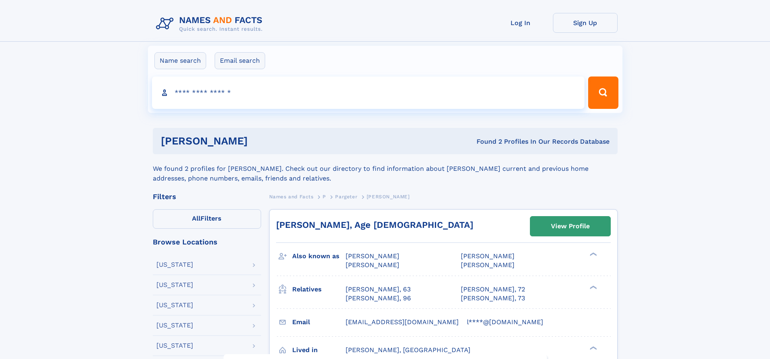  What do you see at coordinates (571, 226) in the screenshot?
I see `a: View Profile` at bounding box center [571, 226].